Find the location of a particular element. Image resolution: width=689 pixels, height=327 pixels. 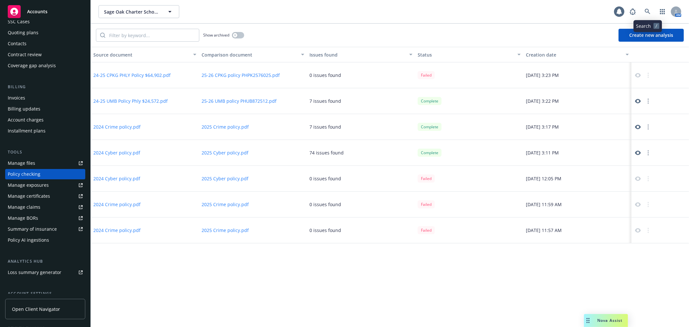

div: Account settings is located at coordinates (45, 294).